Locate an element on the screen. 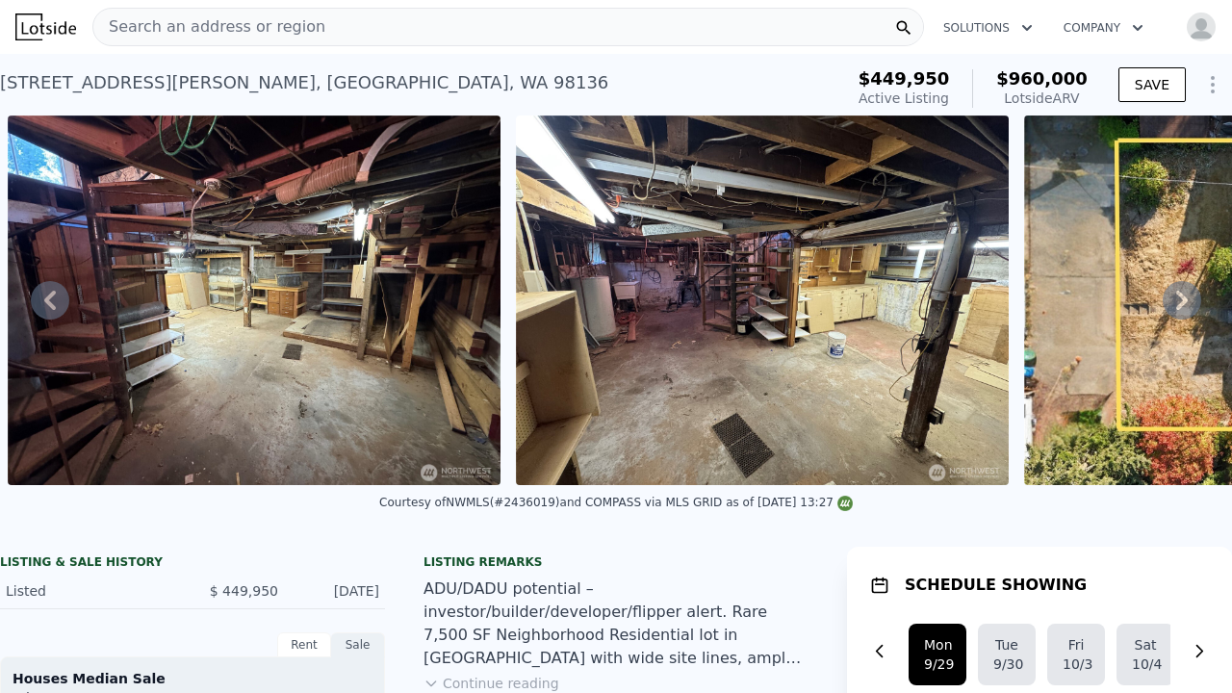  div: 10/4 is located at coordinates (1146, 664).